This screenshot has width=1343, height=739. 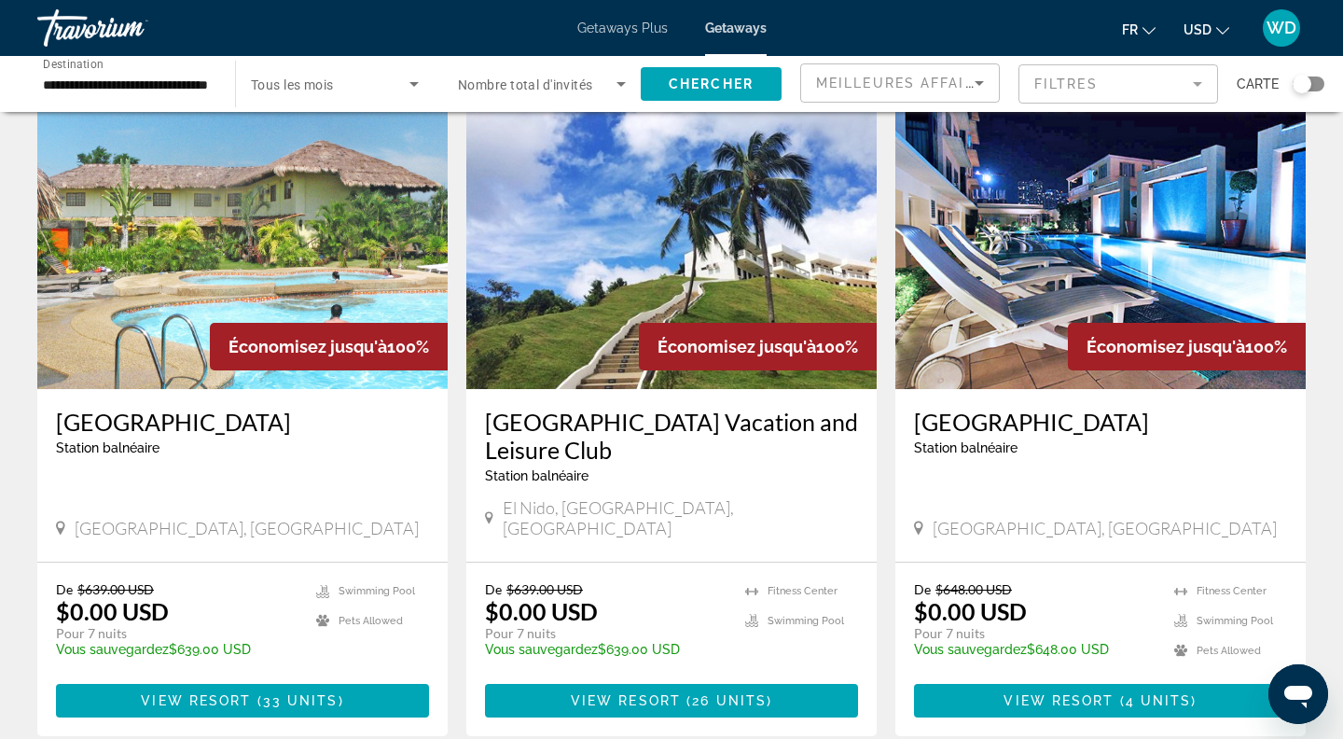 What do you see at coordinates (1100, 240) in the screenshot?
I see `img: 7773O01X.jpg` at bounding box center [1100, 240].